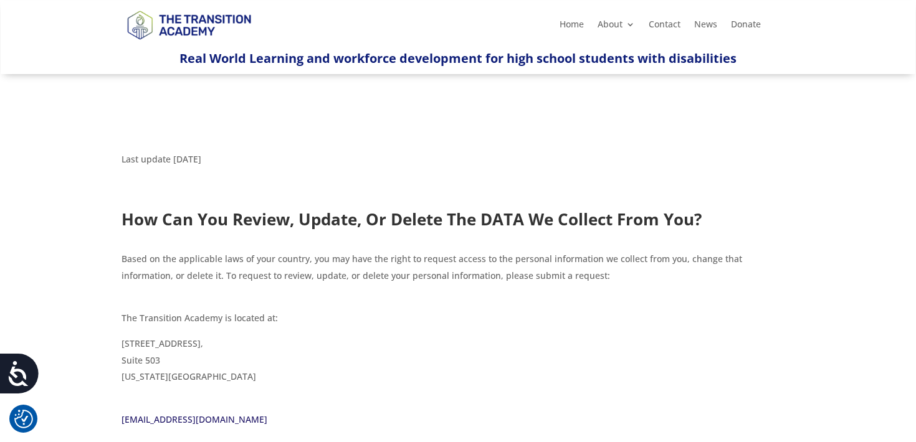 This screenshot has width=916, height=442. I want to click on img: Revisit consent button, so click(24, 419).